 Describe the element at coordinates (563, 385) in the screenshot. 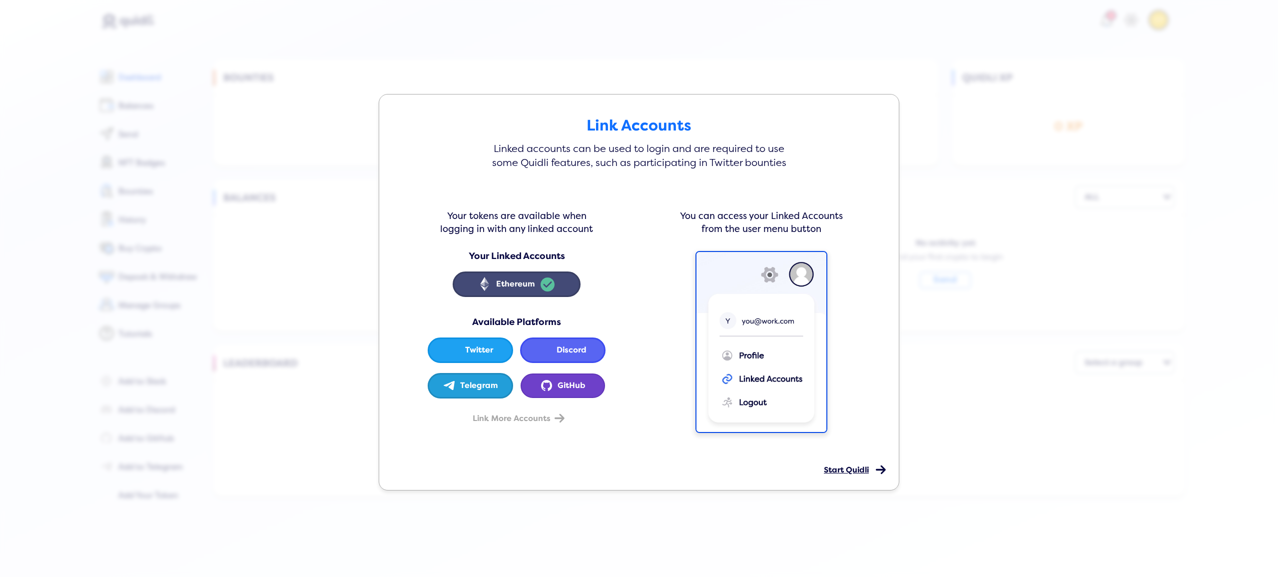

I see `div: GitHub` at that location.